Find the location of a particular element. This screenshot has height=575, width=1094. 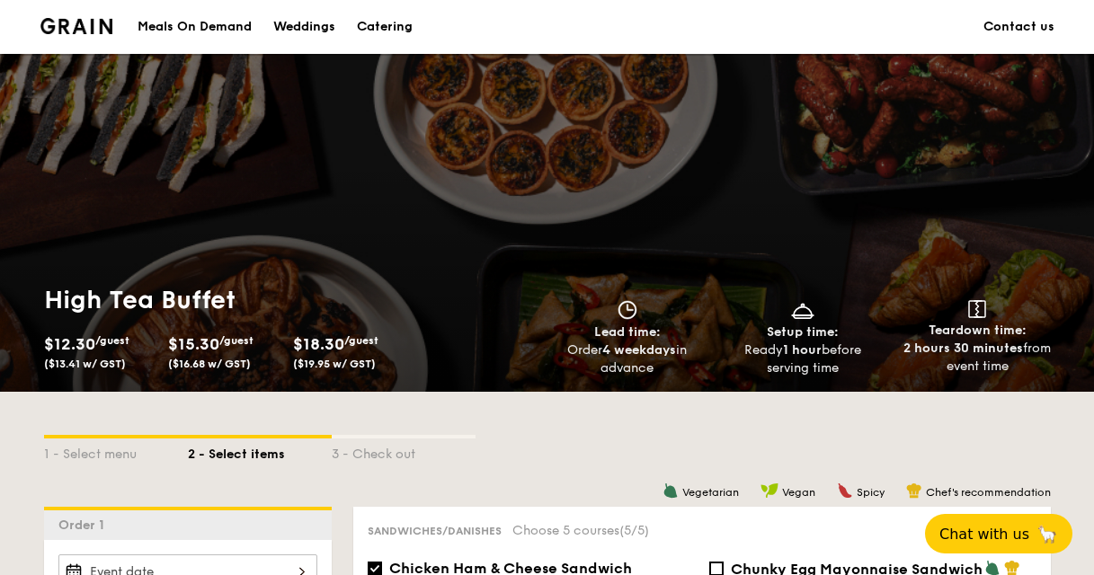

span: ($16.68 w/ GST) is located at coordinates (209, 364).